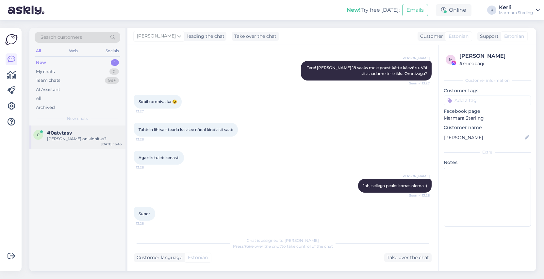  What do you see at coordinates (204, 36) in the screenshot?
I see `div: leading the chat` at bounding box center [204, 36].